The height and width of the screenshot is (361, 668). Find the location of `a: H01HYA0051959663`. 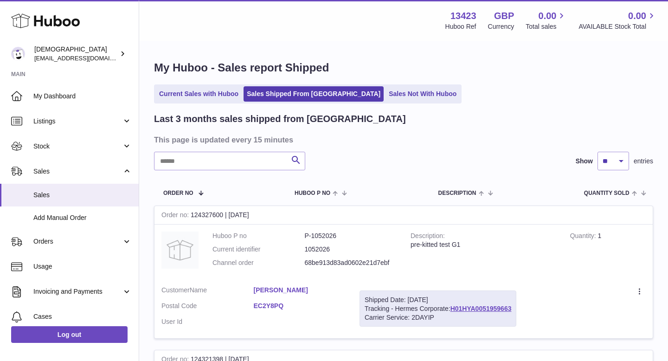

a: H01HYA0051959663 is located at coordinates (481, 308).